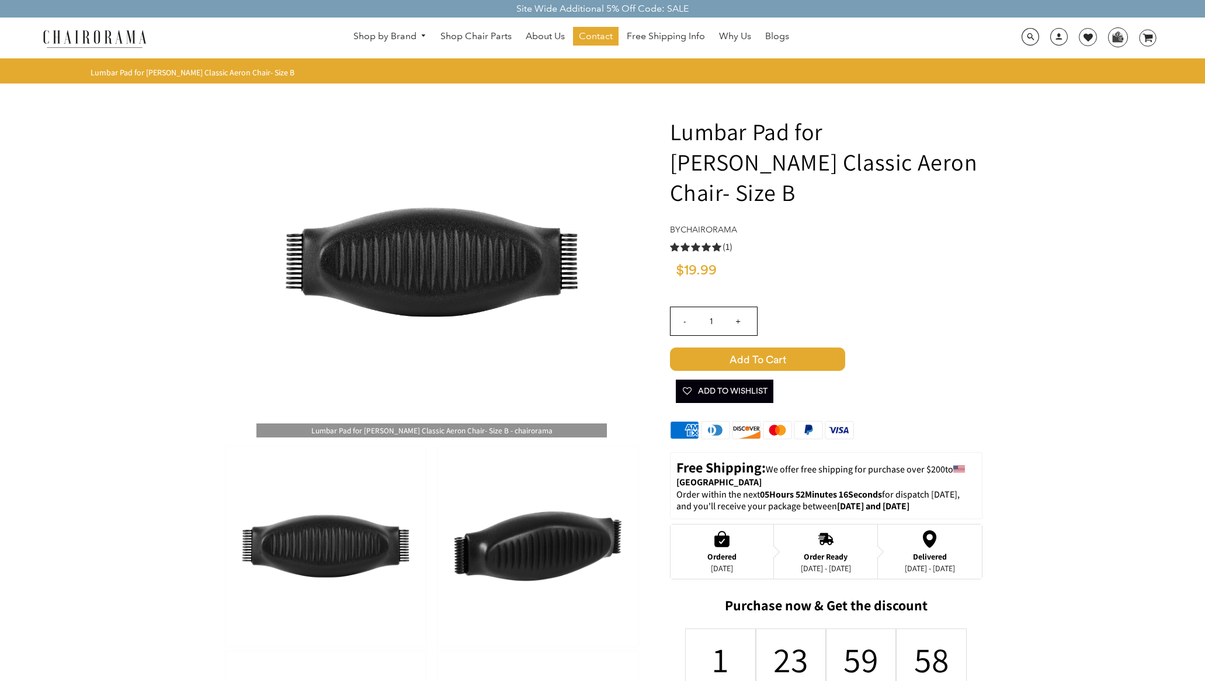  Describe the element at coordinates (1117, 37) in the screenshot. I see `img: WhatsApp_Image_2024-07-12_at_16.23.01.webp` at that location.